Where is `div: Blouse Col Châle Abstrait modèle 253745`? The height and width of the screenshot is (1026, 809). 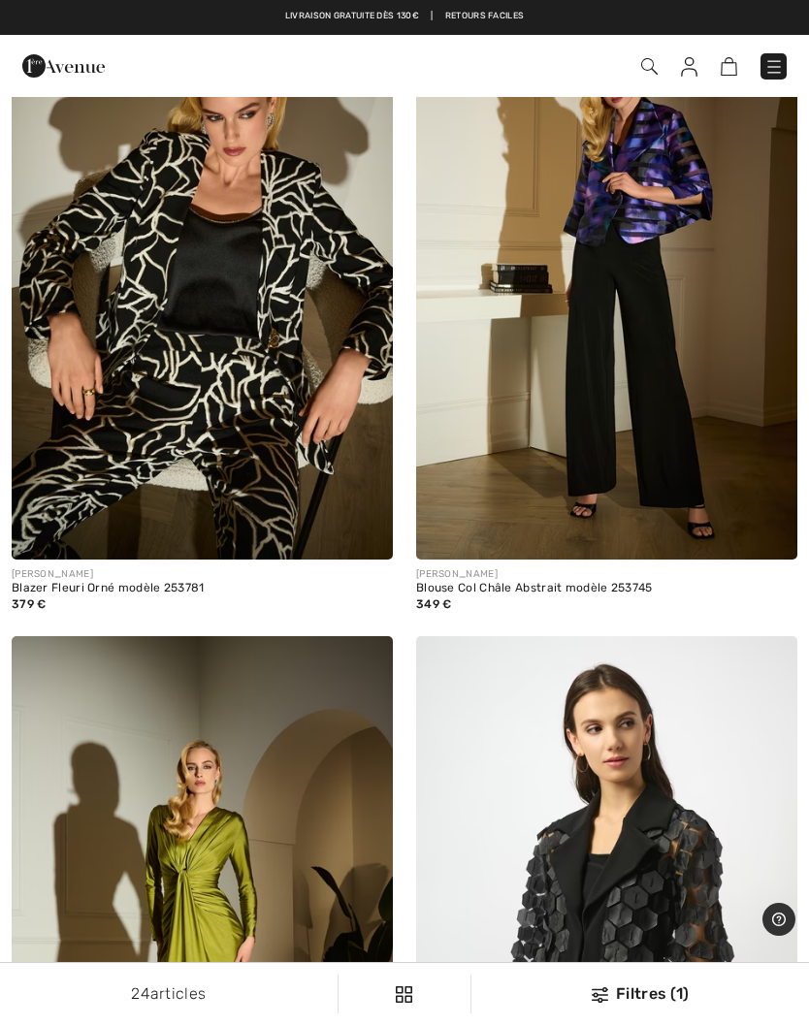 div: Blouse Col Châle Abstrait modèle 253745 is located at coordinates (606, 589).